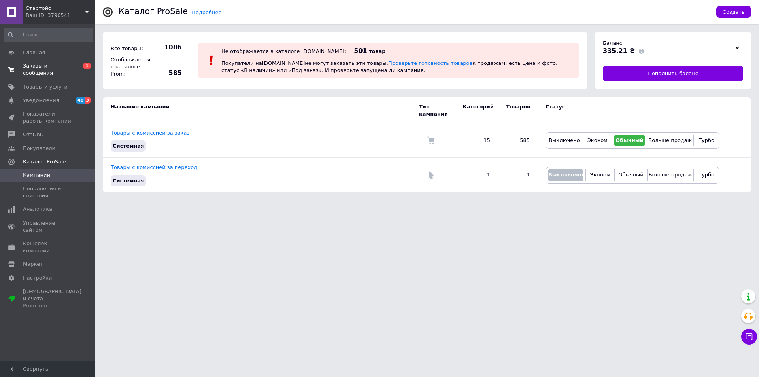  I want to click on div: Prom топ, so click(52, 306).